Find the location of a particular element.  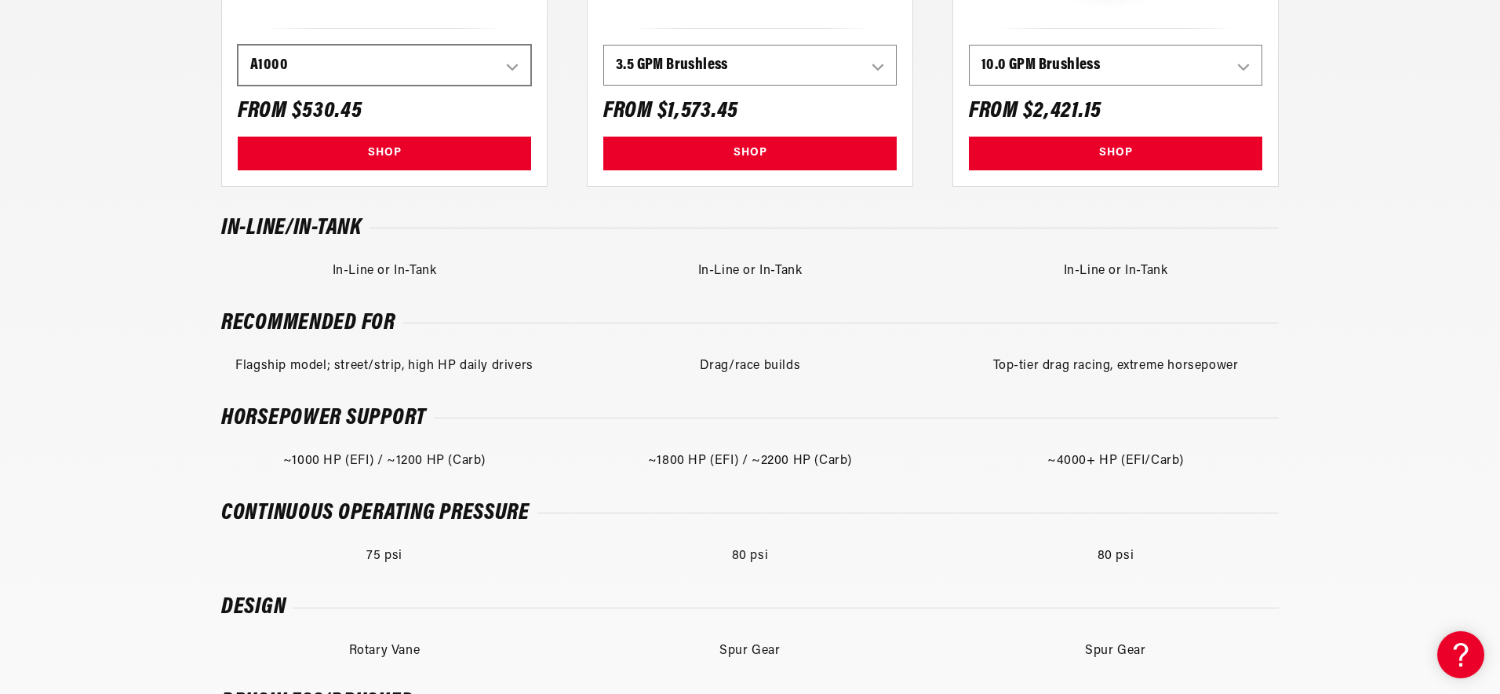

div: Flagship model; street/strip, high HP daily drivers is located at coordinates (384, 366).